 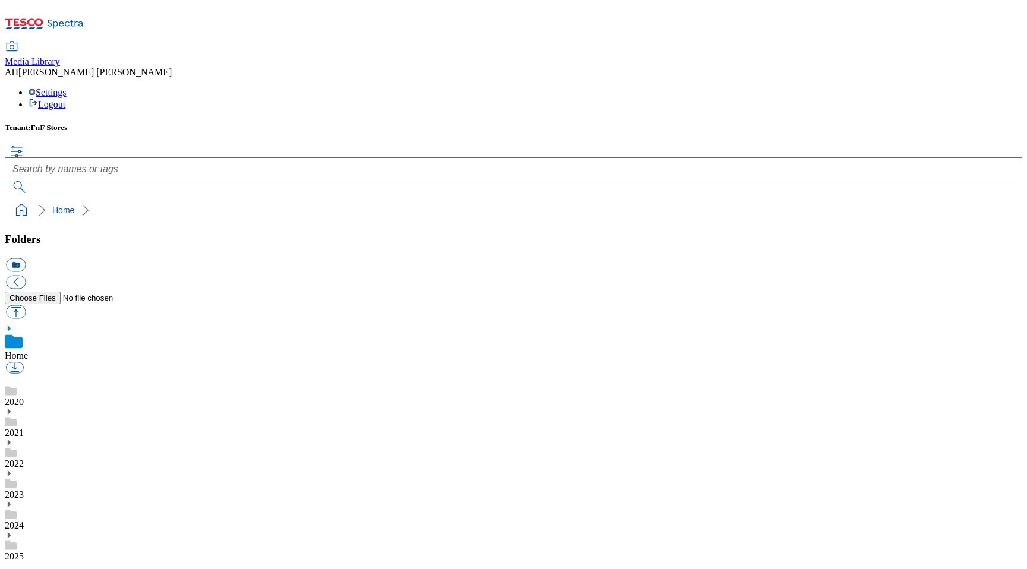 What do you see at coordinates (11, 72) in the screenshot?
I see `span: AH` at bounding box center [11, 72].